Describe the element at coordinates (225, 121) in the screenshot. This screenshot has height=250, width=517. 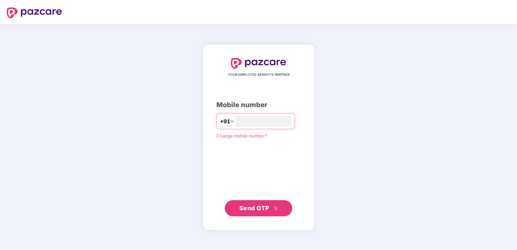
I see `span: +91` at that location.